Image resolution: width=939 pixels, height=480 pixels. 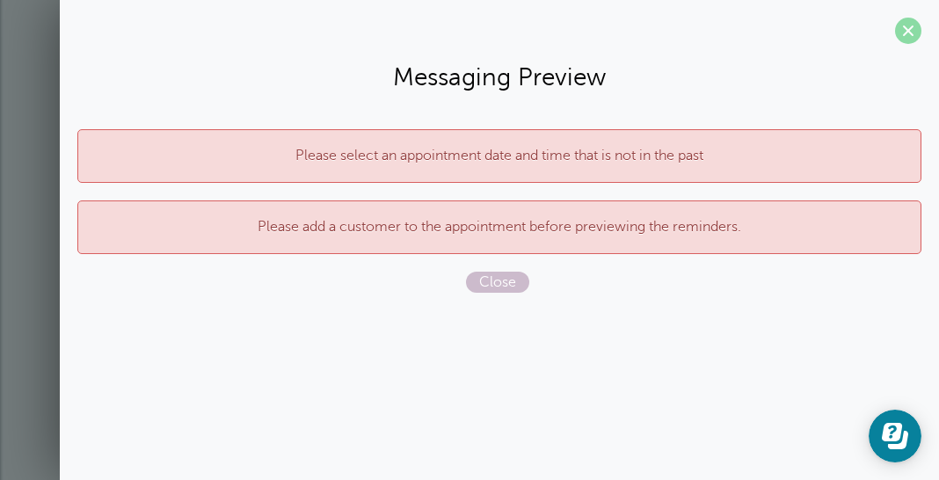 I want to click on span: Close, so click(x=497, y=282).